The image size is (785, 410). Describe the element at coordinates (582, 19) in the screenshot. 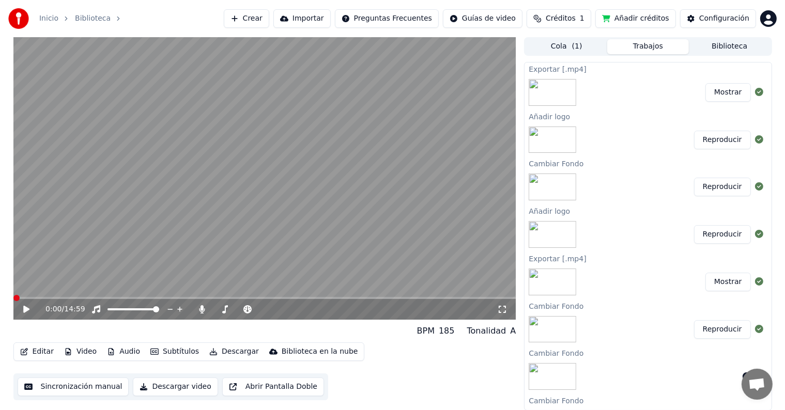

I see `span: 1` at that location.